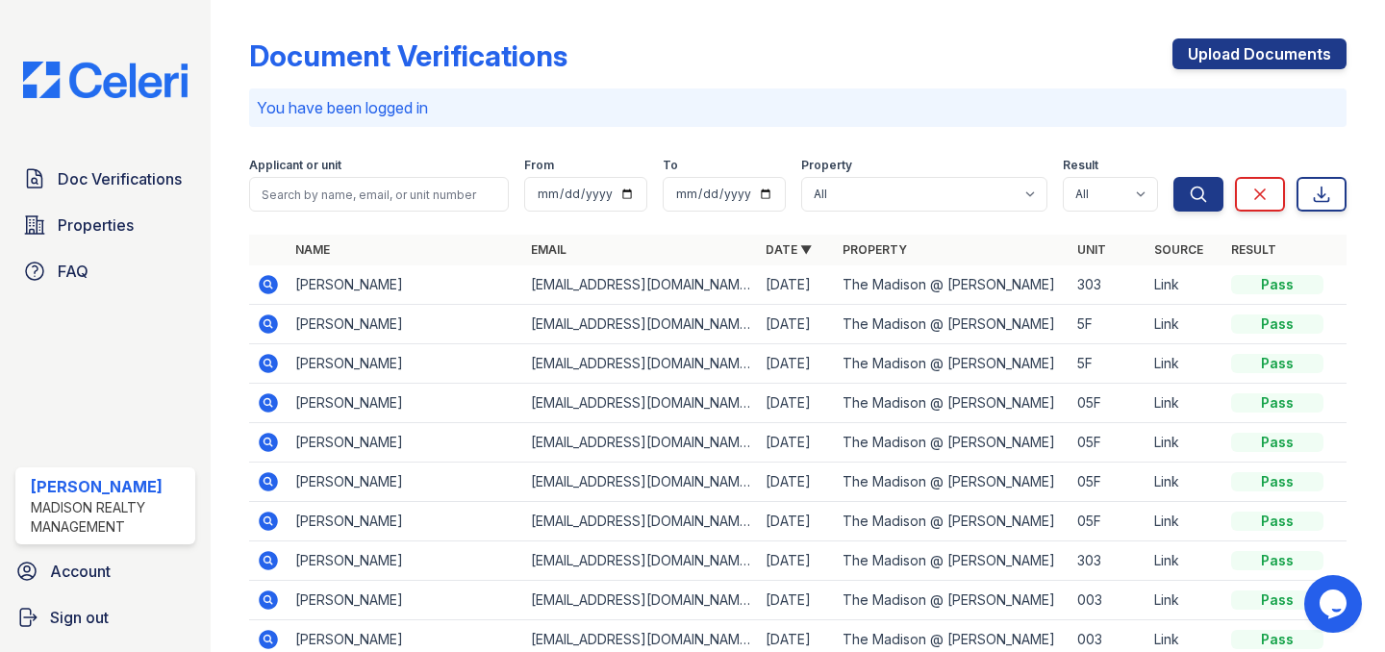  What do you see at coordinates (379, 194) in the screenshot?
I see `input: Search by name, email, or unit number` at bounding box center [379, 194].